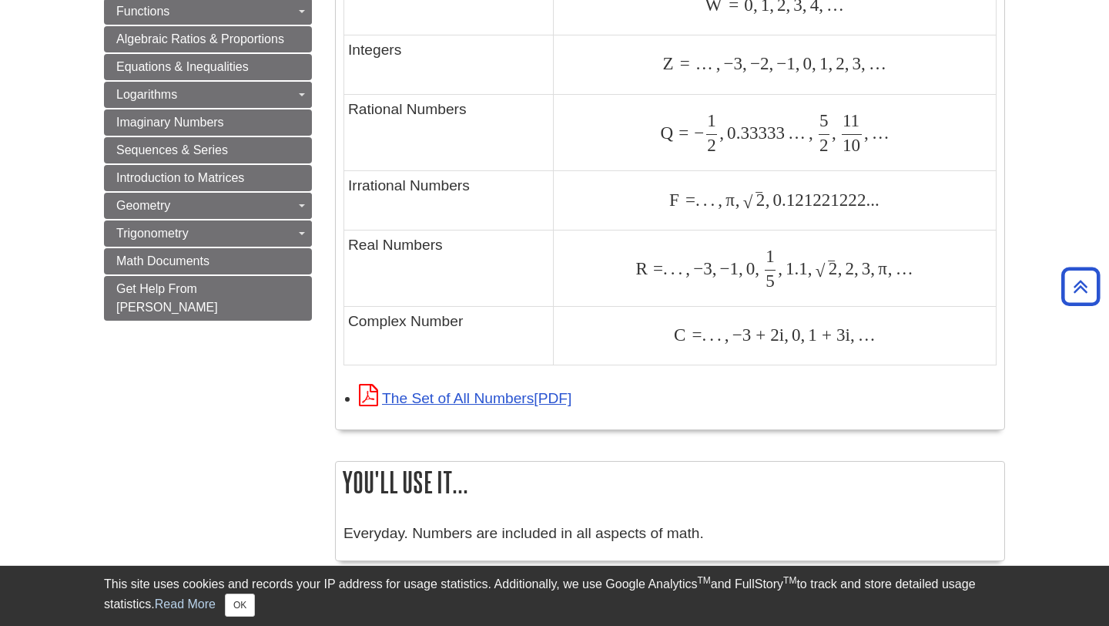  I want to click on span: Equations & Inequalities, so click(183, 66).